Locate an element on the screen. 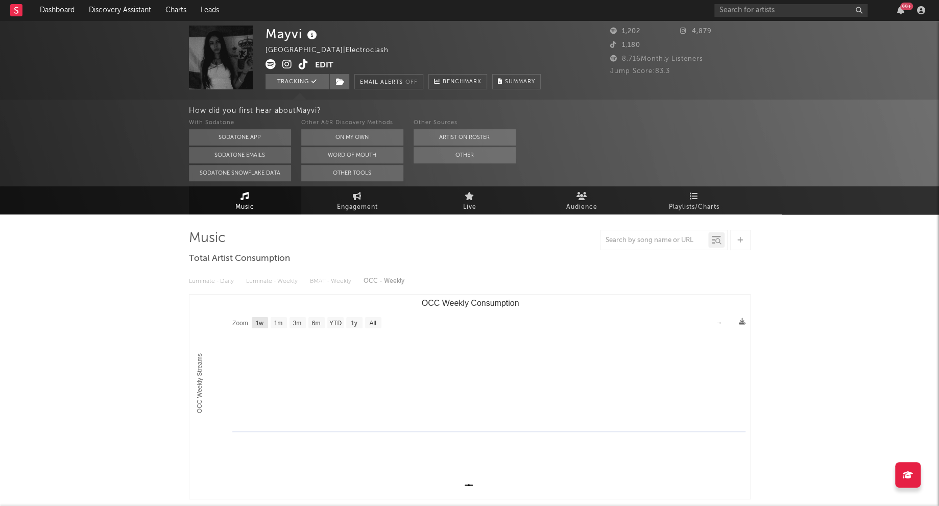  button: On My Own is located at coordinates (352, 137).